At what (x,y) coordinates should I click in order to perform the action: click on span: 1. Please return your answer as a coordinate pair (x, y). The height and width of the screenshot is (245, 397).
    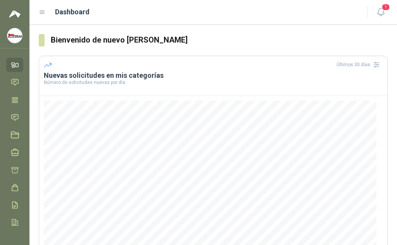
    Looking at the image, I should click on (386, 7).